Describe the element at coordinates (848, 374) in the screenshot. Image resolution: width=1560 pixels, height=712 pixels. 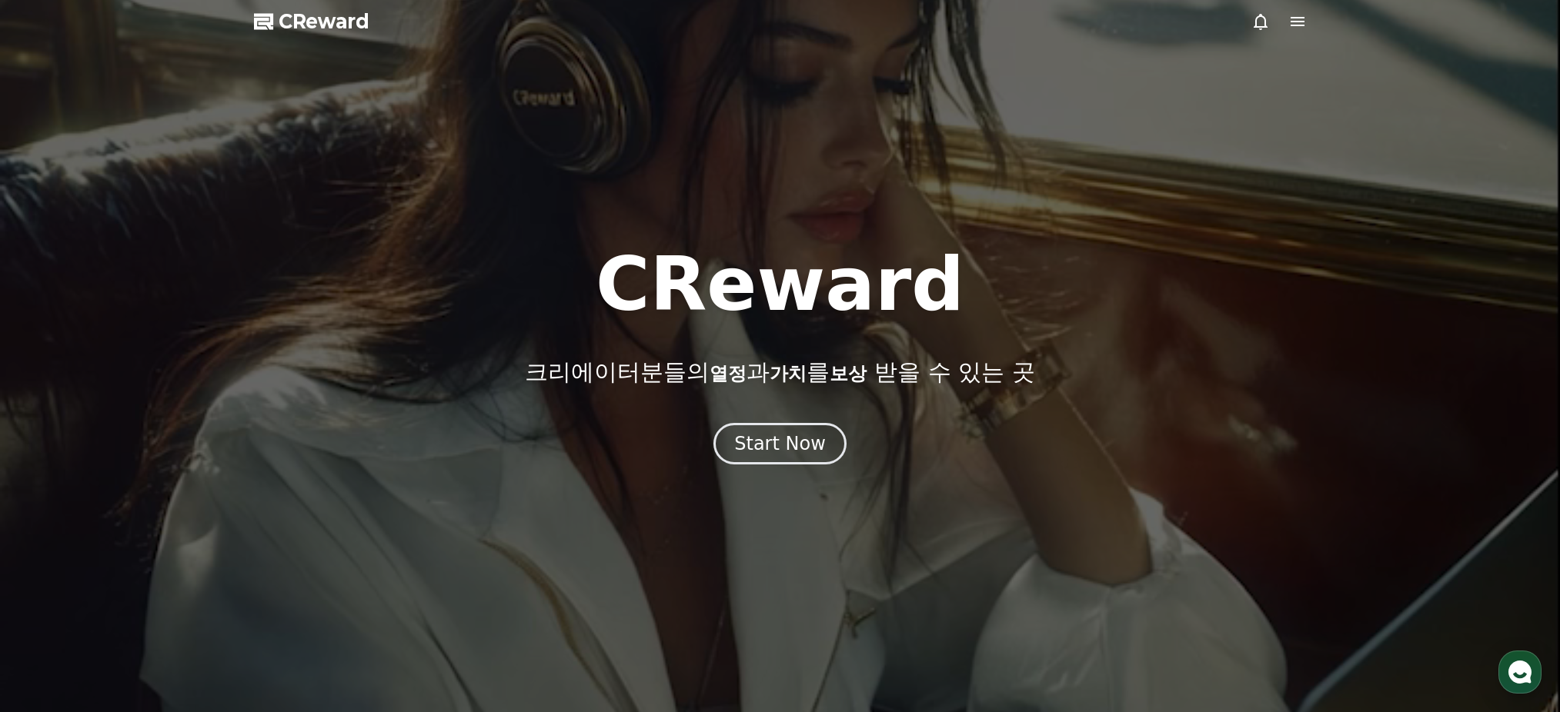
I see `span: 보상` at that location.